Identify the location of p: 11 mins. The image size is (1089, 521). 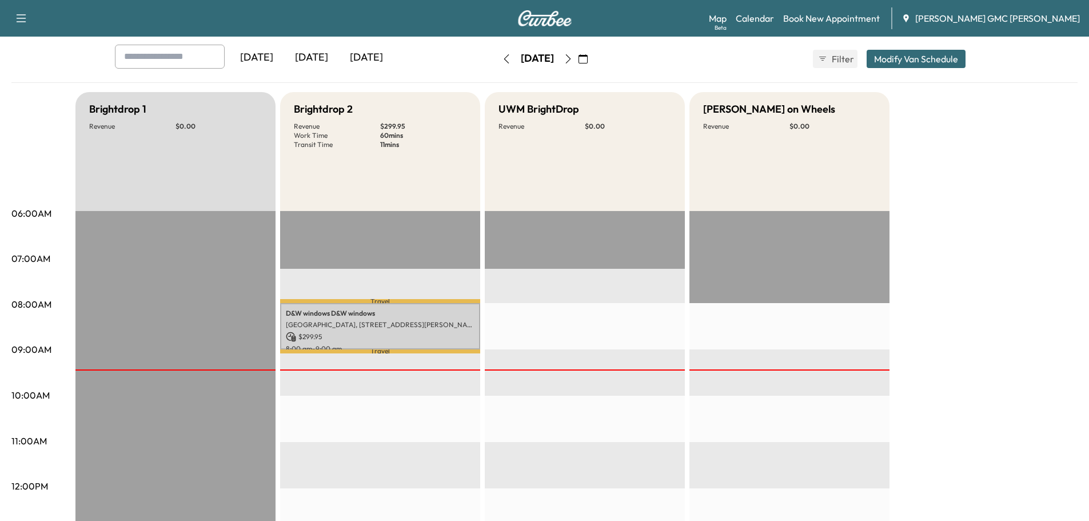
(423, 145).